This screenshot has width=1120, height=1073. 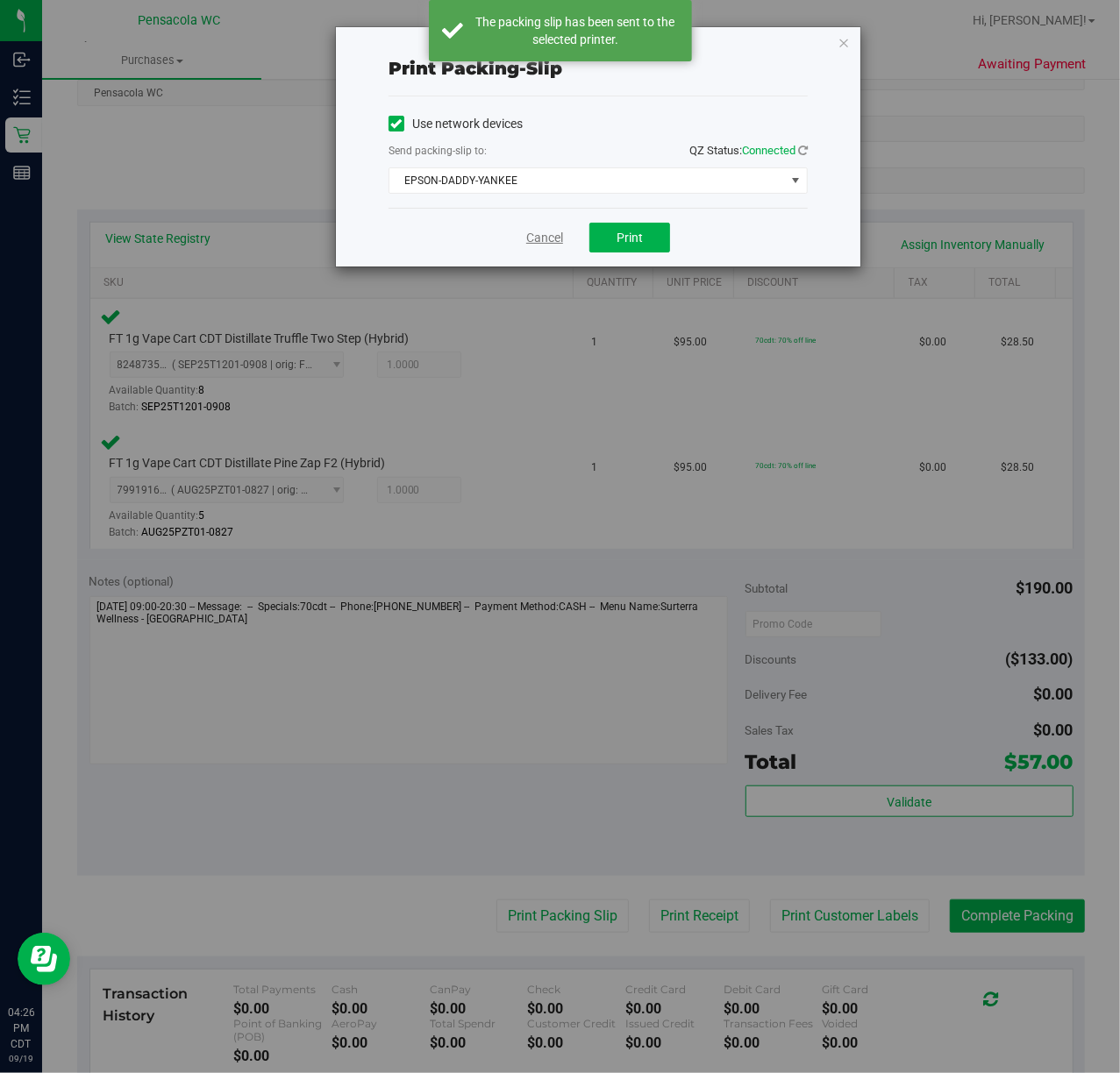 I want to click on span: select, so click(x=795, y=181).